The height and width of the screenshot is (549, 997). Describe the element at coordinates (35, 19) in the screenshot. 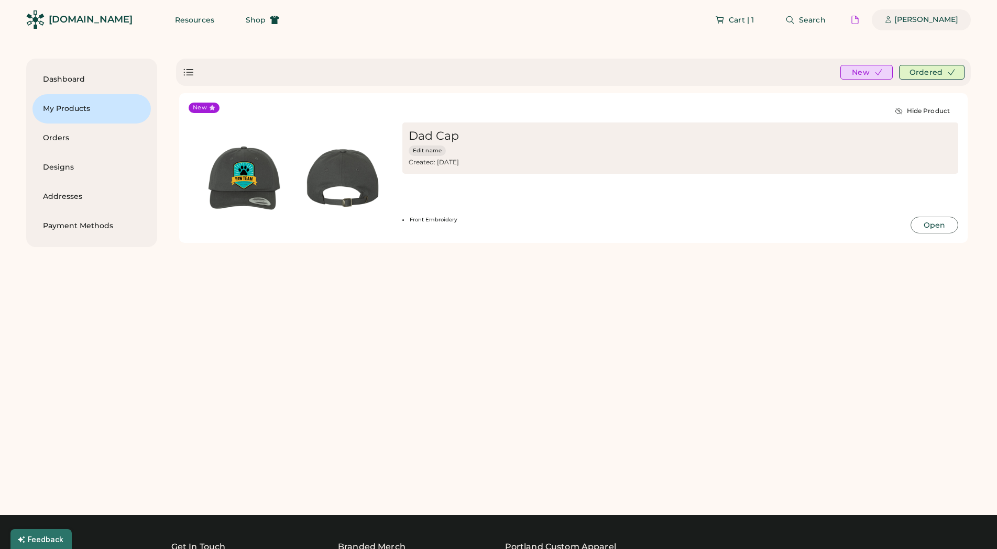

I see `img: Rendered Logo - Screens` at that location.